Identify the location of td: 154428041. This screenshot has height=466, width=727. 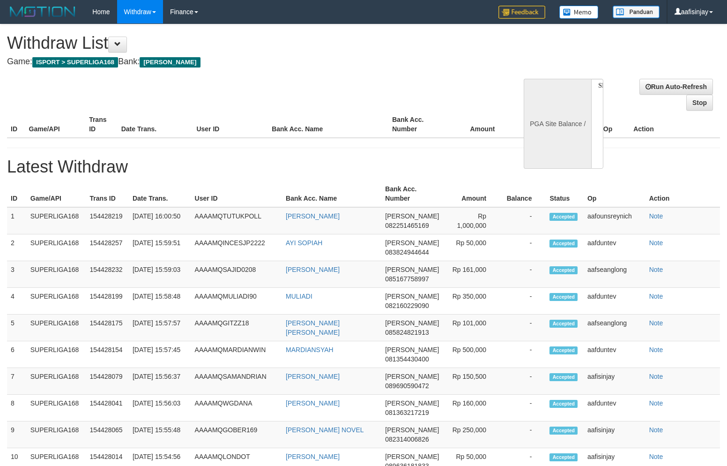
(107, 408).